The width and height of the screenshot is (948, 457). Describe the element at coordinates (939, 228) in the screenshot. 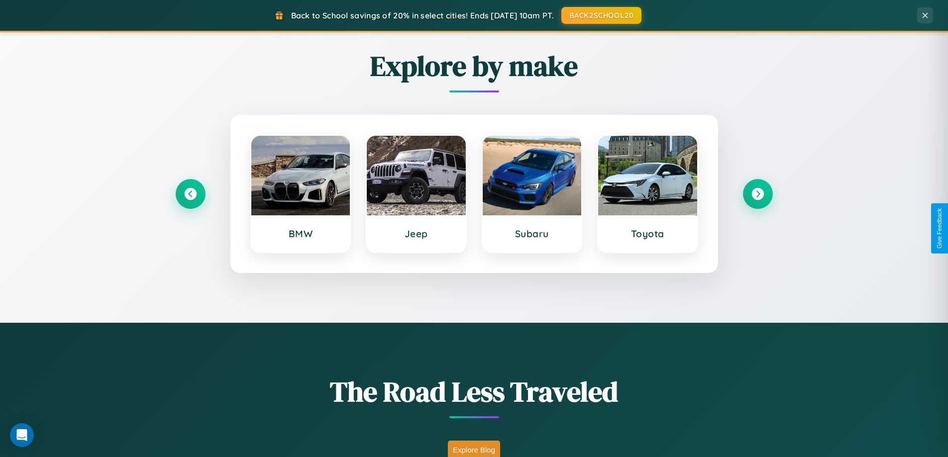

I see `div: Give Feedback` at that location.